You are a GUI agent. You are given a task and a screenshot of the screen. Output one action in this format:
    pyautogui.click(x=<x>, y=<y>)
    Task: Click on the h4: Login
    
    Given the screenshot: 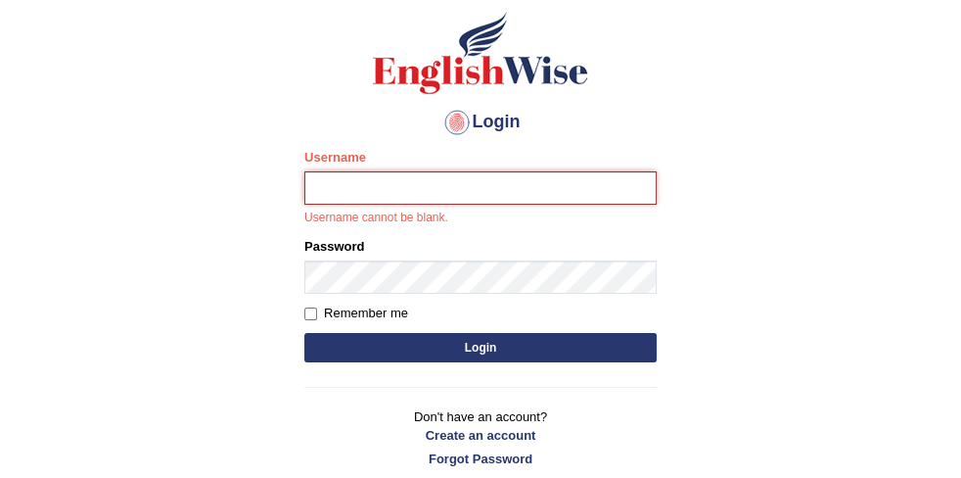 What is the action you would take?
    pyautogui.click(x=481, y=122)
    